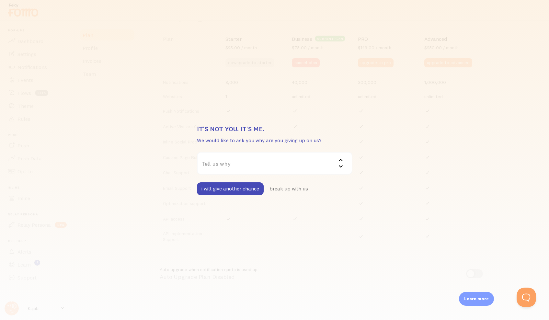 The image size is (549, 320). What do you see at coordinates (275, 140) in the screenshot?
I see `p: We would like to ask you why are you giving up on us?` at bounding box center [275, 140].